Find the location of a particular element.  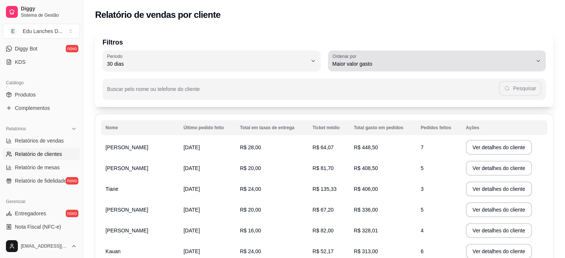

a: Relatórios de vendas is located at coordinates (41, 141).